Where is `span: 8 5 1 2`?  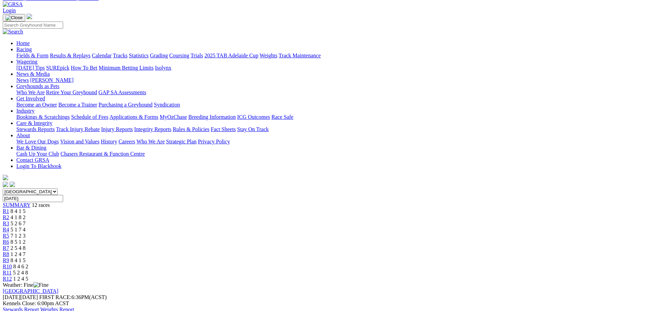 span: 8 5 1 2 is located at coordinates (18, 242).